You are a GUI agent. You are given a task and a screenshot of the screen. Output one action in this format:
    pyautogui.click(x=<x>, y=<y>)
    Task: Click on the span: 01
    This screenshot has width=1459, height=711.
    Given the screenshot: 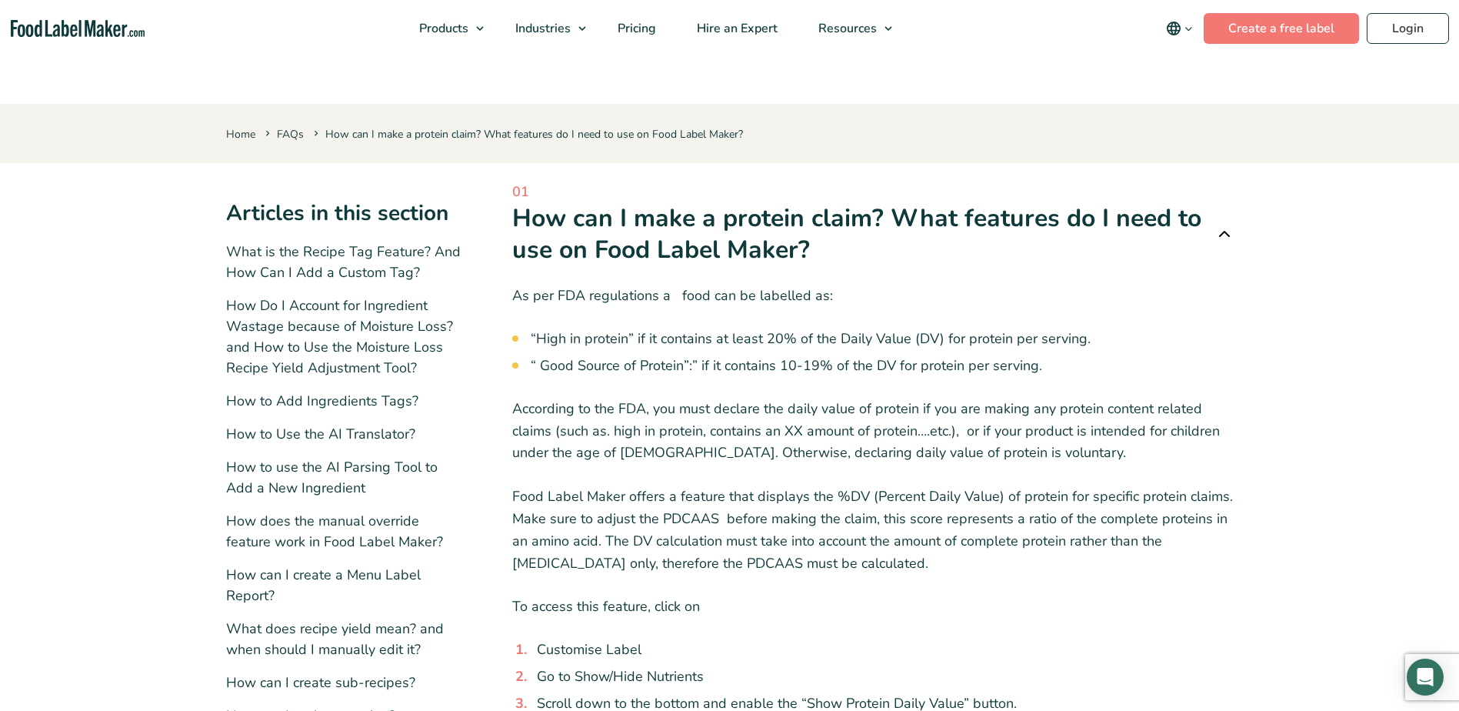 What is the action you would take?
    pyautogui.click(x=873, y=192)
    